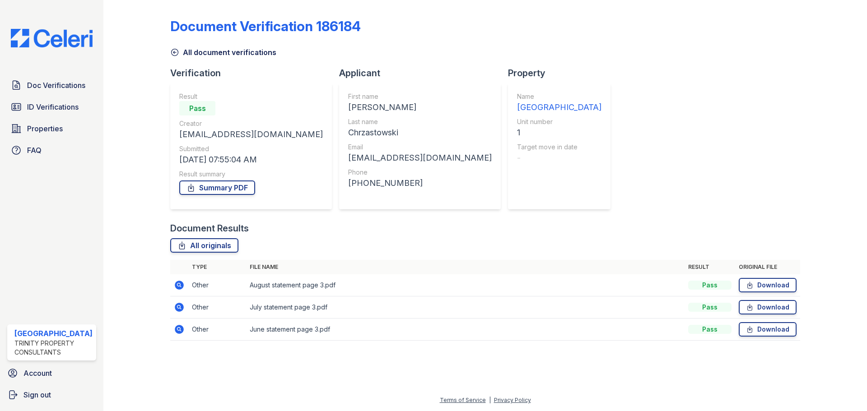 The image size is (867, 411). What do you see at coordinates (37, 395) in the screenshot?
I see `span: Sign out` at bounding box center [37, 395].